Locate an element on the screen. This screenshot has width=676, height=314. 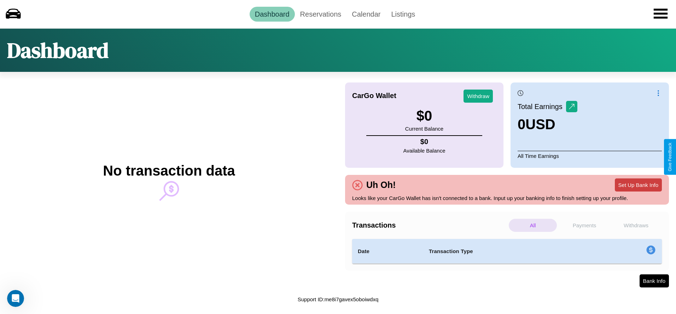
a: Dashboard is located at coordinates (272, 14).